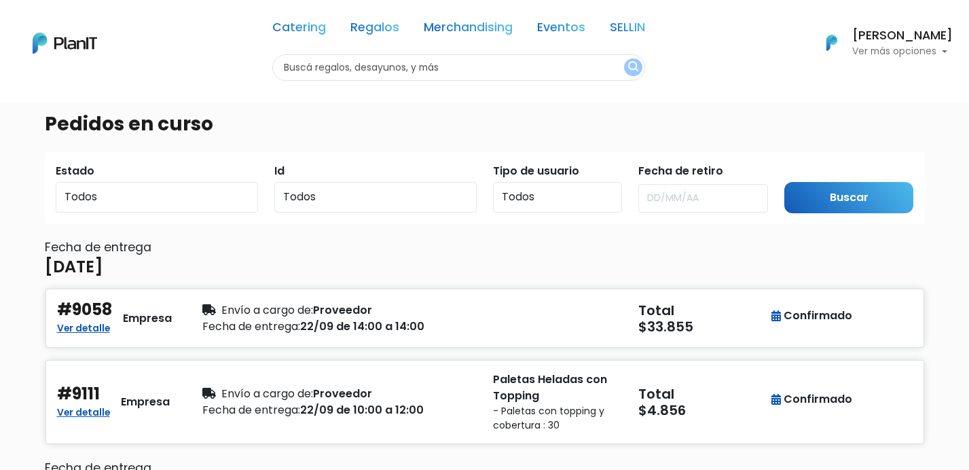 This screenshot has height=470, width=969. I want to click on p: Ver más opciones, so click(902, 52).